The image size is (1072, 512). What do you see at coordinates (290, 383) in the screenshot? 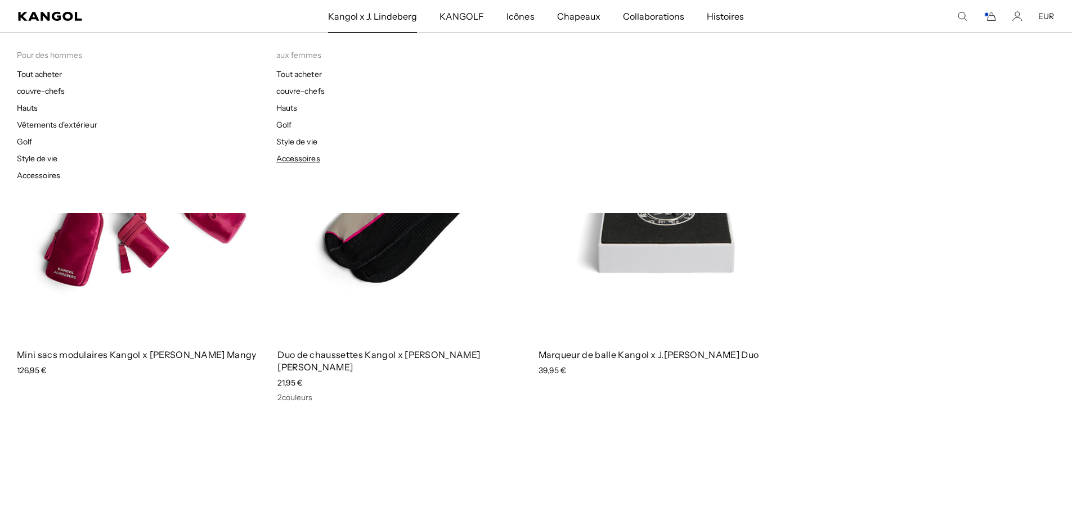
I see `font: 21,95 €` at bounding box center [290, 383].